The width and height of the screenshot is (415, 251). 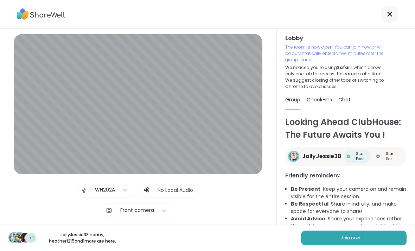 What do you see at coordinates (308, 218) in the screenshot?
I see `b: Avoid Advice` at bounding box center [308, 218].